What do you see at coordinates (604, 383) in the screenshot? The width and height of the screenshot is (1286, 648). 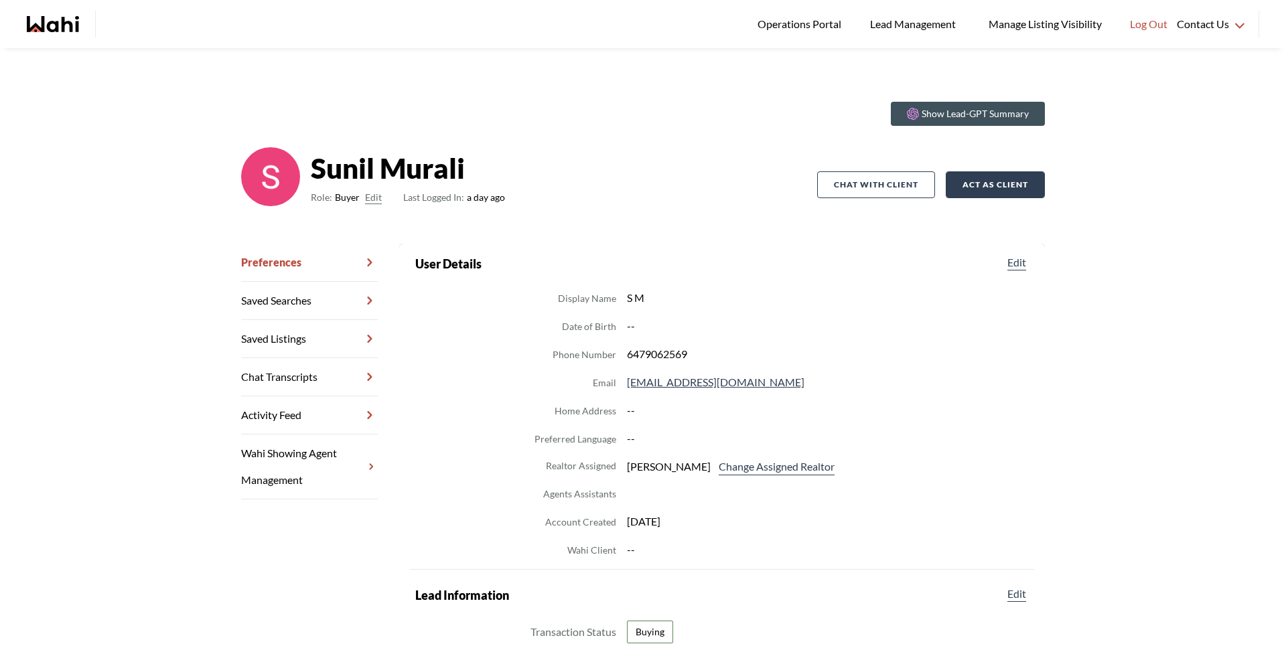 I see `dt: Email` at bounding box center [604, 383].